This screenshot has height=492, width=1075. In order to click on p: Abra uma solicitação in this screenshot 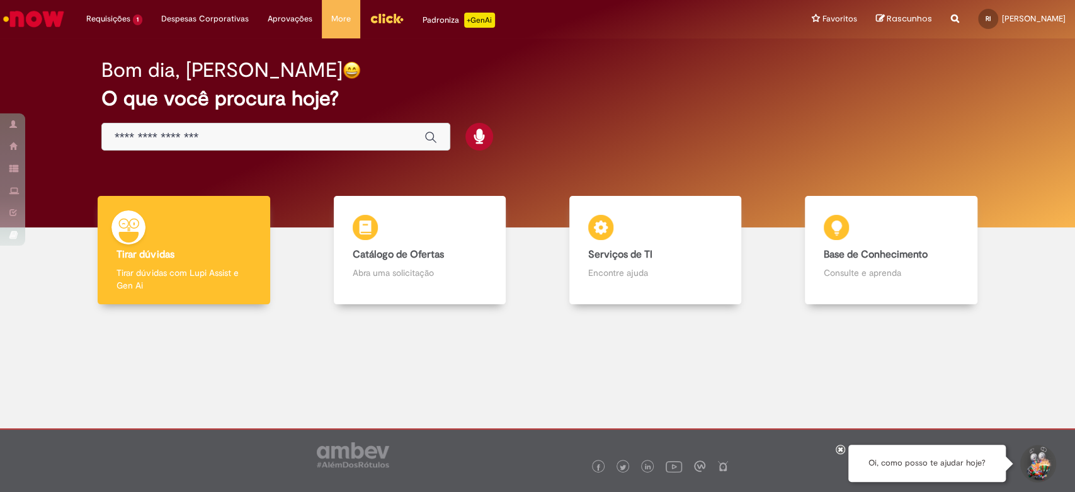, I will do `click(419, 273)`.